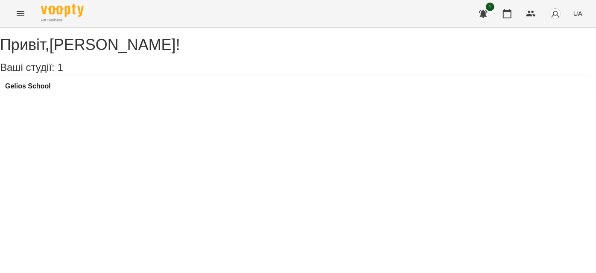 The width and height of the screenshot is (596, 273). Describe the element at coordinates (62, 20) in the screenshot. I see `span: For Business` at that location.